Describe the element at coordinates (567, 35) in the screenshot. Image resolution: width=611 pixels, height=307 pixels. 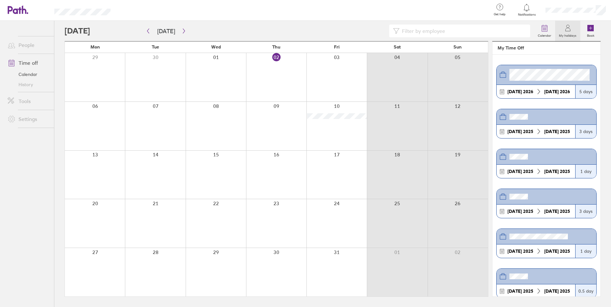
I see `label: My holidays` at that location.